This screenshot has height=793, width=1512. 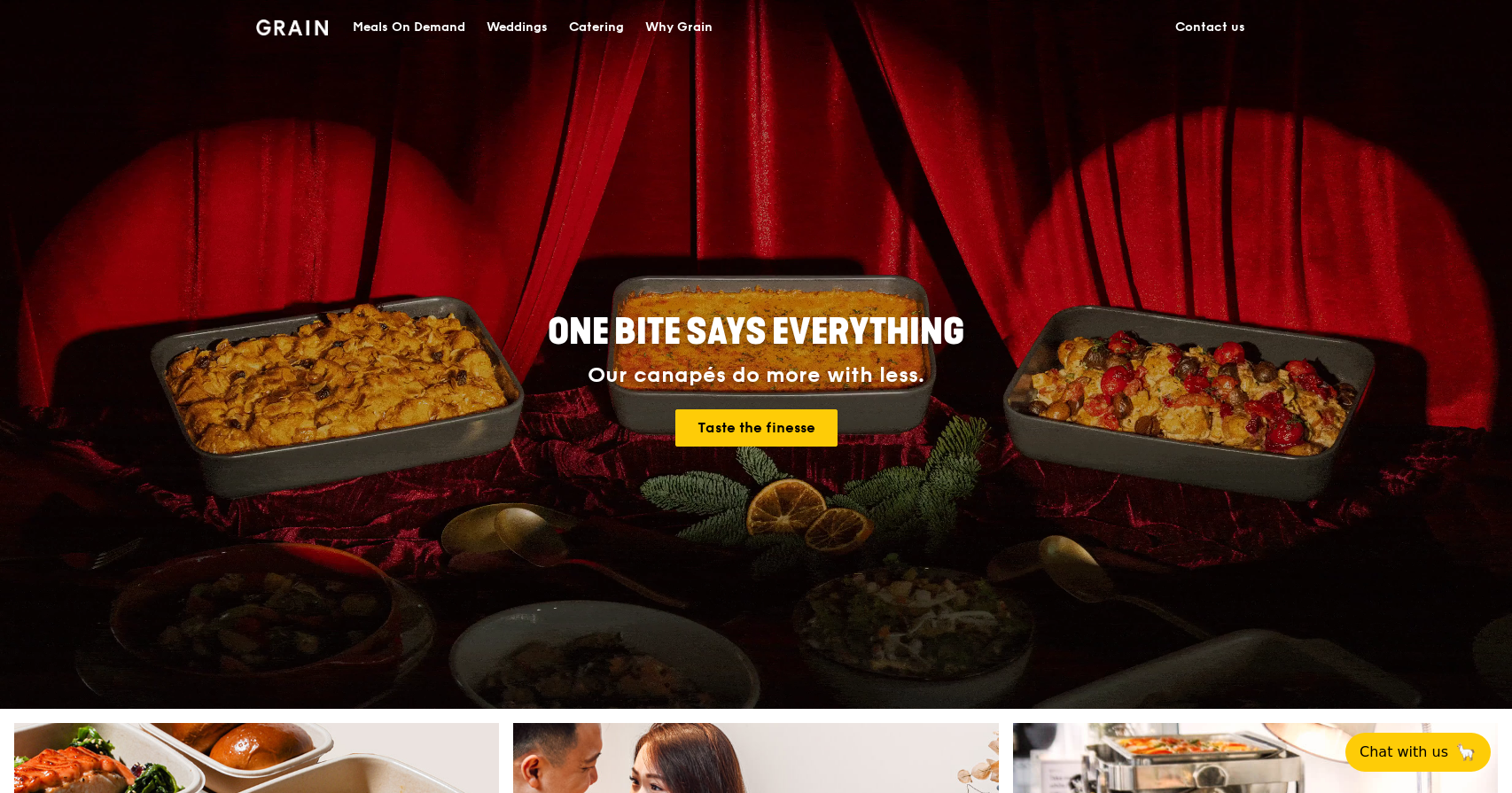 I want to click on a: Why Grain, so click(x=679, y=27).